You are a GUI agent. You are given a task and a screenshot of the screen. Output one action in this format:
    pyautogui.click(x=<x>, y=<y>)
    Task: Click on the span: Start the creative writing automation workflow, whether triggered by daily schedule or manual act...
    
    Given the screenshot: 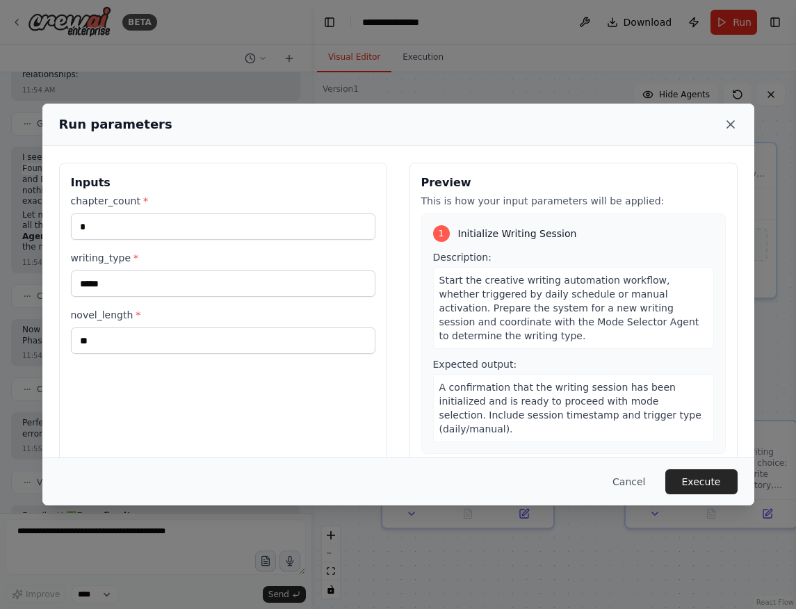 What is the action you would take?
    pyautogui.click(x=569, y=308)
    